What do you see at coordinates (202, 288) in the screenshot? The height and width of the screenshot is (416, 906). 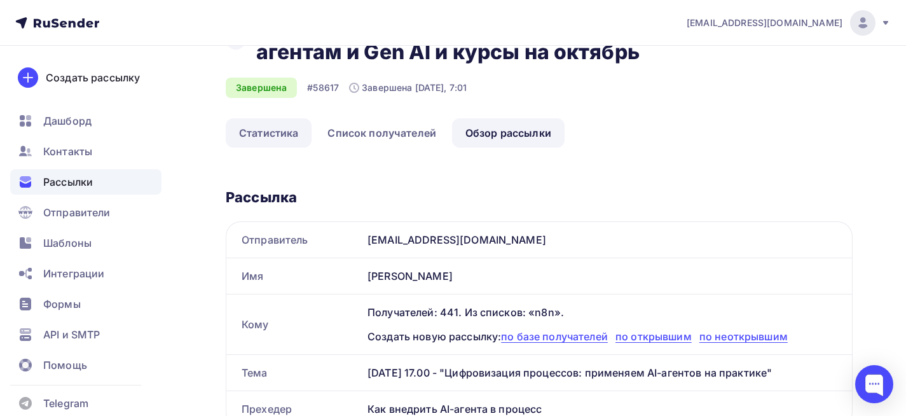 I see `span: Моделирование, анализ и оптимизация процессов` at bounding box center [202, 288].